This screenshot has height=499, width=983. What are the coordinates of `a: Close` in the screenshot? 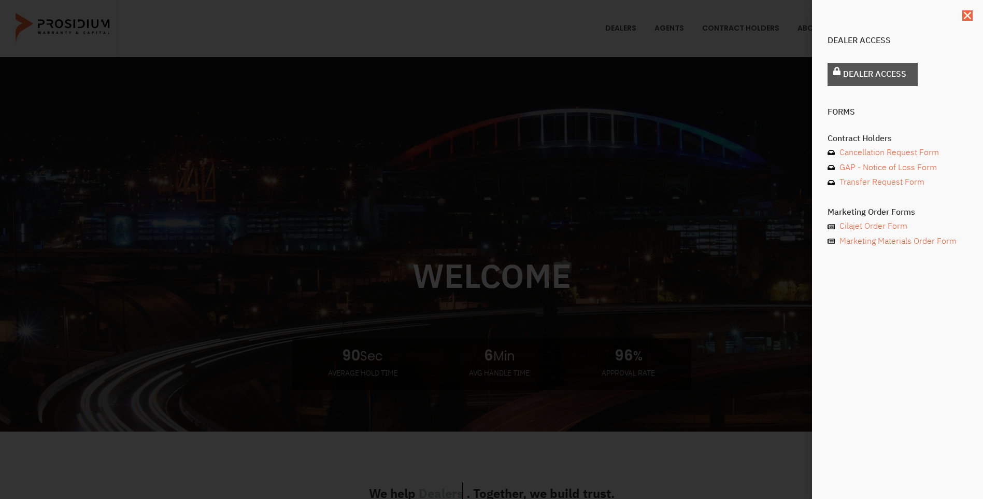 It's located at (968, 16).